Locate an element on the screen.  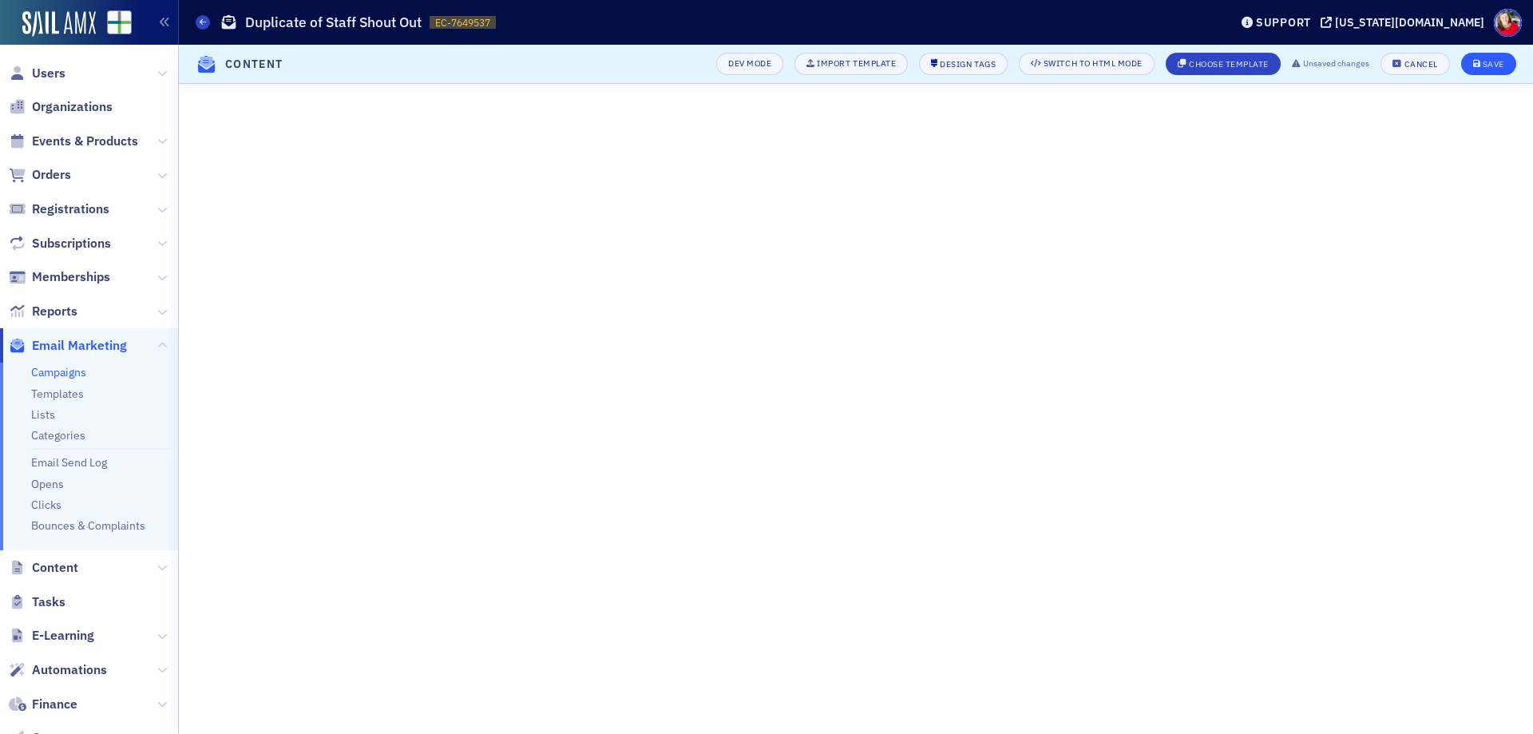
div: Design Tags is located at coordinates (968, 64).